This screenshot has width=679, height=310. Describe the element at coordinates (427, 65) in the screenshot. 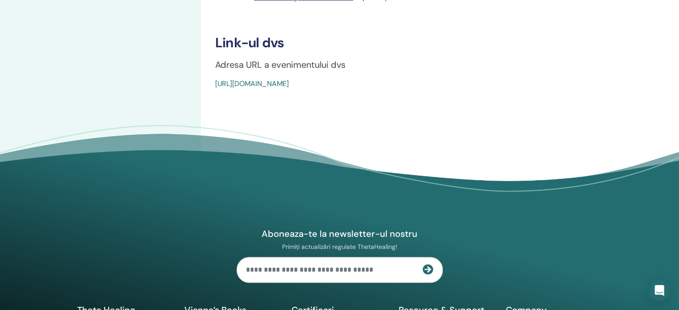

I see `p: Adresa URL a evenimentului dvs` at that location.